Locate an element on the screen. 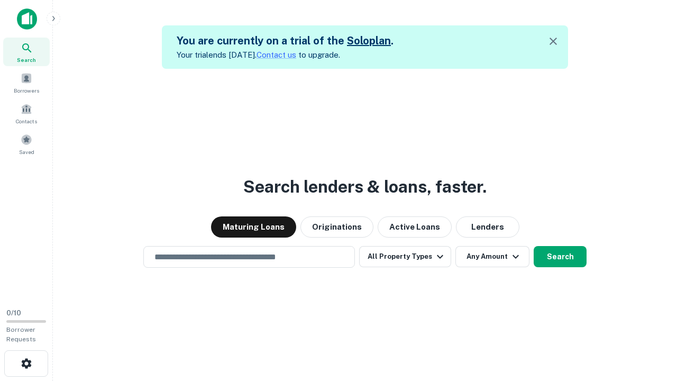  div: Search is located at coordinates (26, 52).